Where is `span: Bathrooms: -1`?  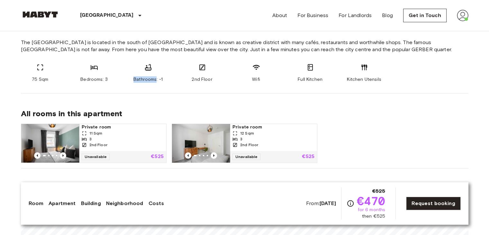
span: Bathrooms: -1 is located at coordinates (148, 79).